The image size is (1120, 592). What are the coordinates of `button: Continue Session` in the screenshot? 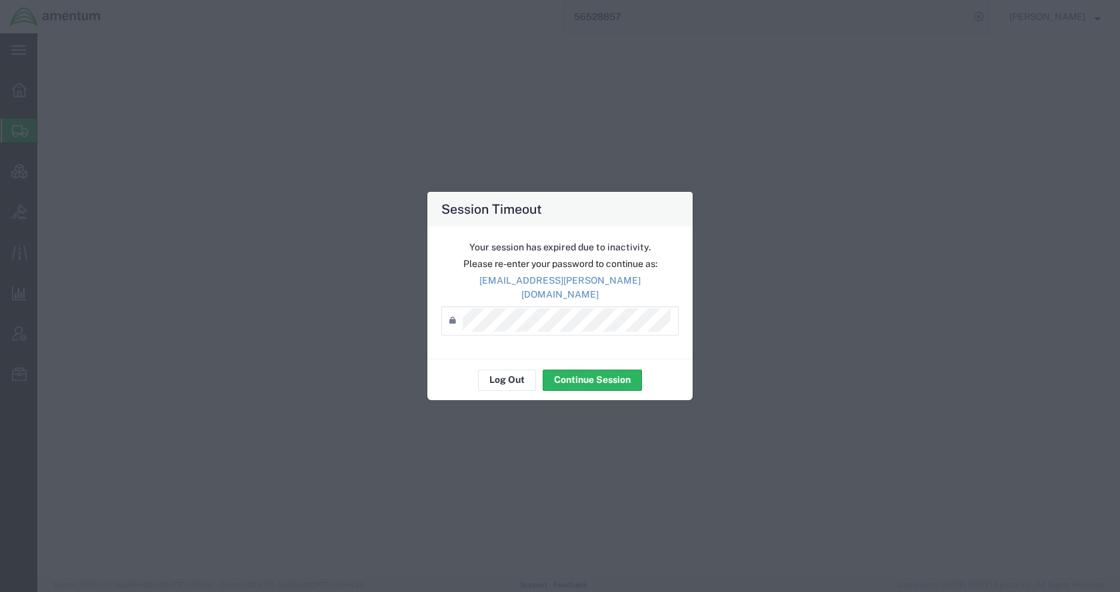 It's located at (592, 381).